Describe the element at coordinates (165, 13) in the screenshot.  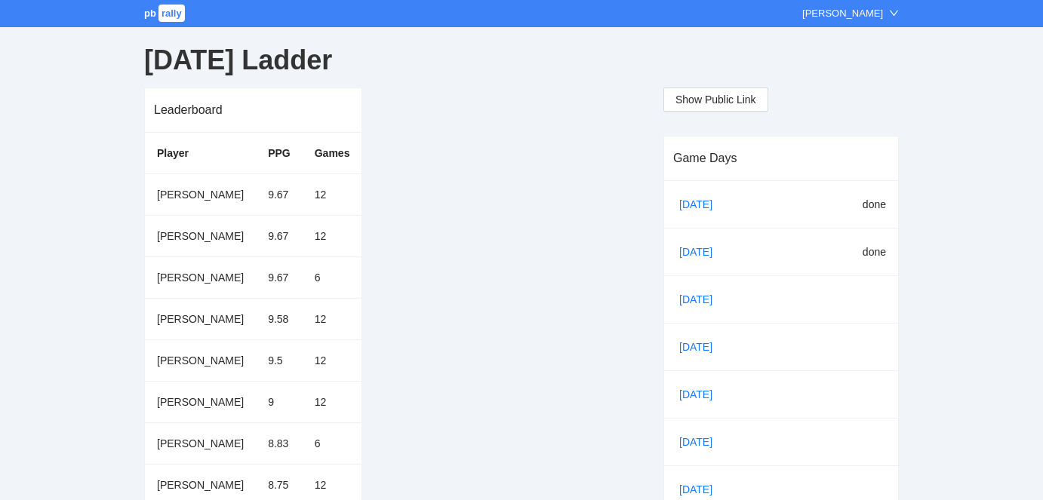
I see `a: pbrally` at that location.